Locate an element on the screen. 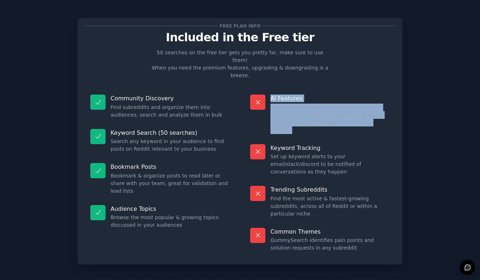 Image resolution: width=480 pixels, height=280 pixels. p: Keyword Search (50 searches) is located at coordinates (170, 133).